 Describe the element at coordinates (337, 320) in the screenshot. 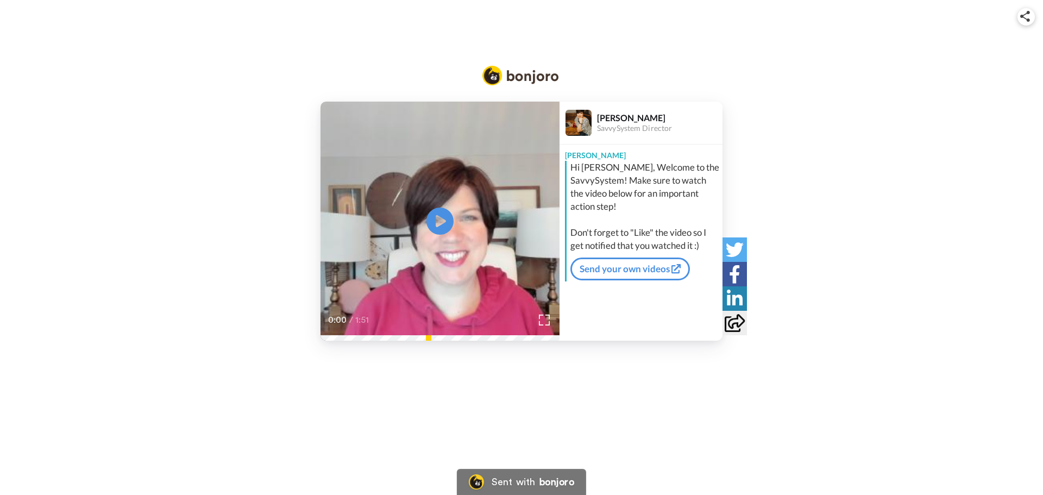

I see `span: 0:00` at that location.